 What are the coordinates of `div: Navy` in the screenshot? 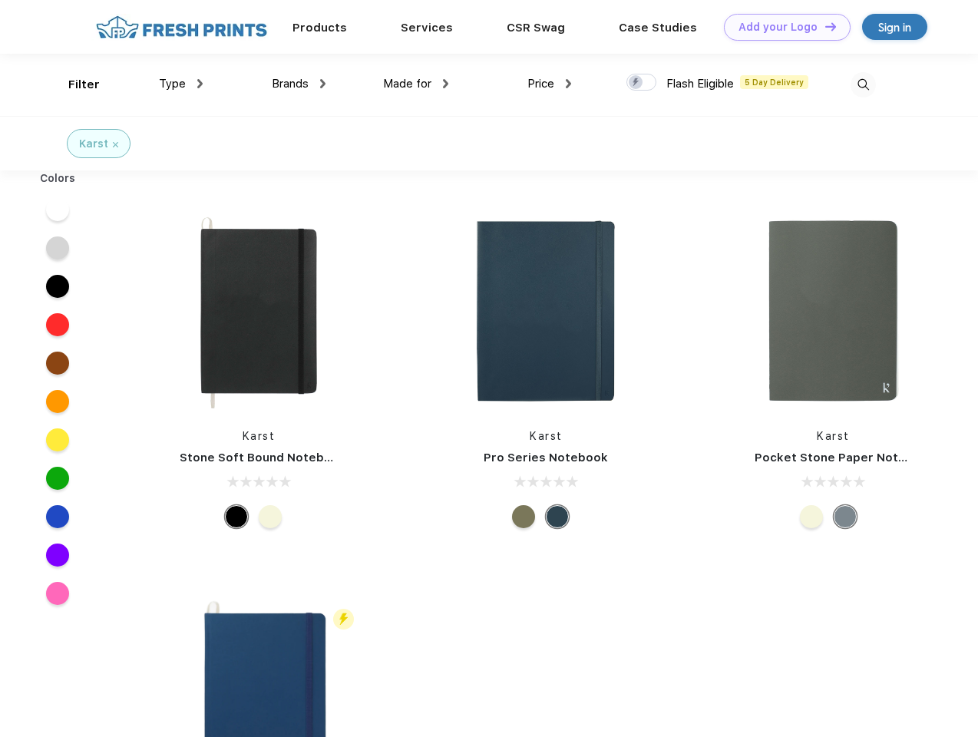 It's located at (557, 517).